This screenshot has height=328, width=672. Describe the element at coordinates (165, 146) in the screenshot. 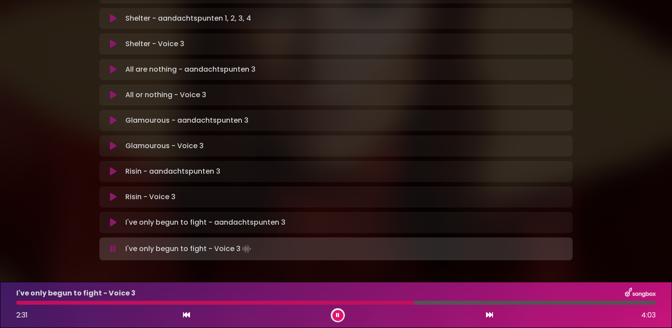

I see `p: Glamourous - Voice 3` at that location.